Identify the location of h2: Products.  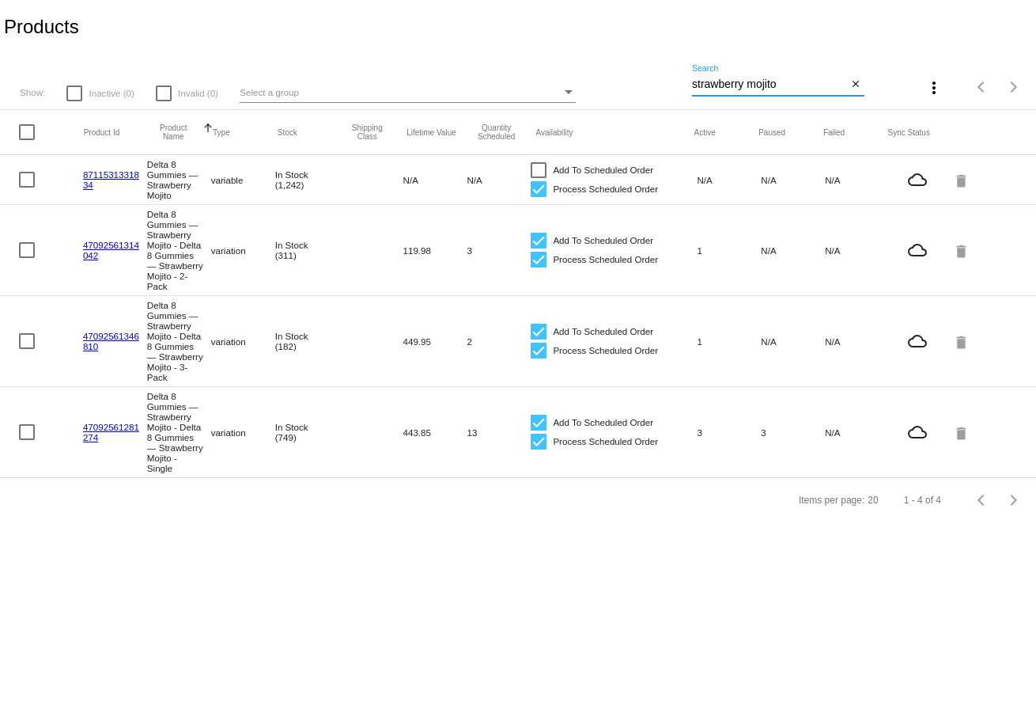
(41, 27).